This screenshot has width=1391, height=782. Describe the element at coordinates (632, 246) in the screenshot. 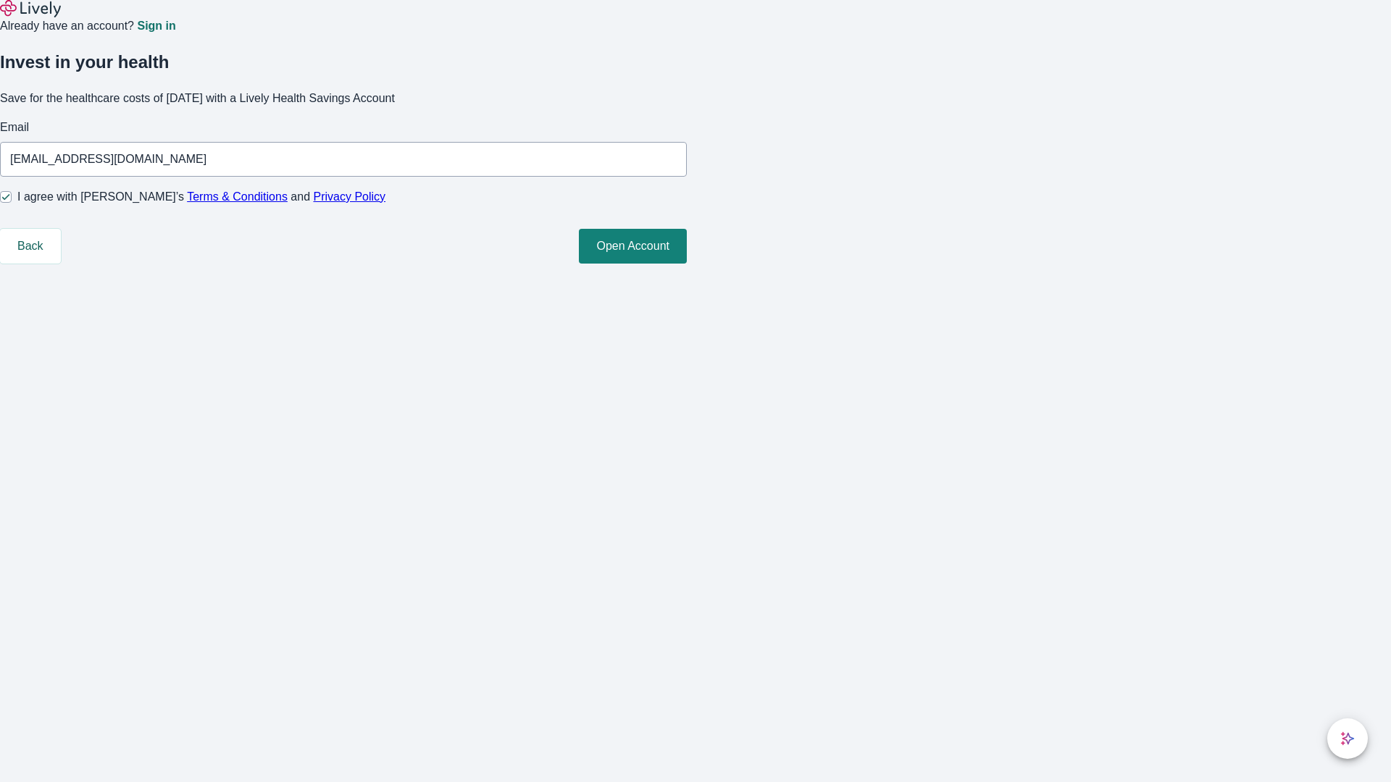

I see `button: Open Account` at that location.